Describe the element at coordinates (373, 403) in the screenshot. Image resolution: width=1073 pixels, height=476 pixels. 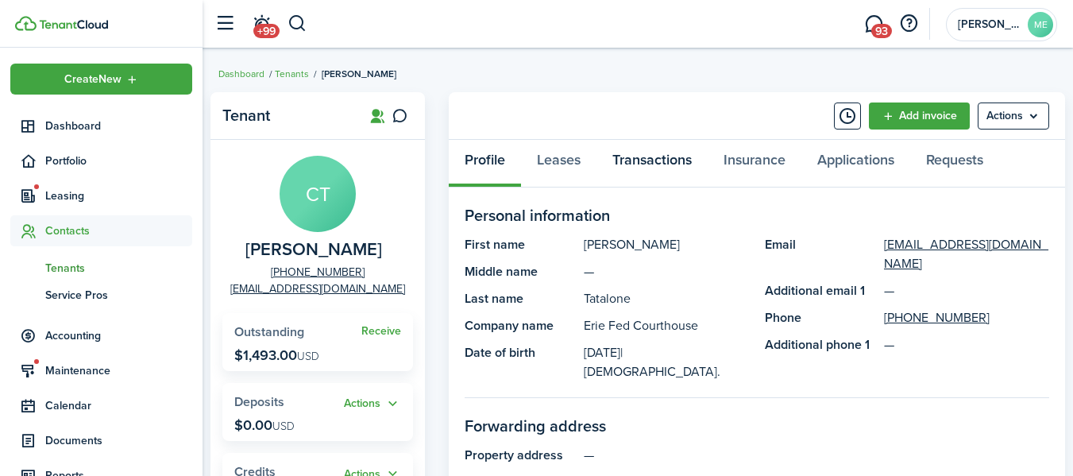
I see `button: Actions` at that location.